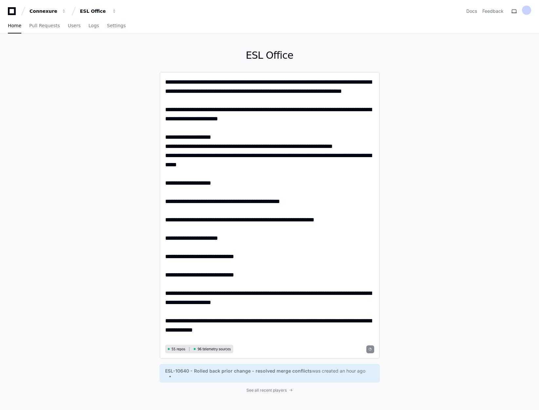 Image resolution: width=539 pixels, height=410 pixels. Describe the element at coordinates (270, 390) in the screenshot. I see `a: See all recent players` at that location.